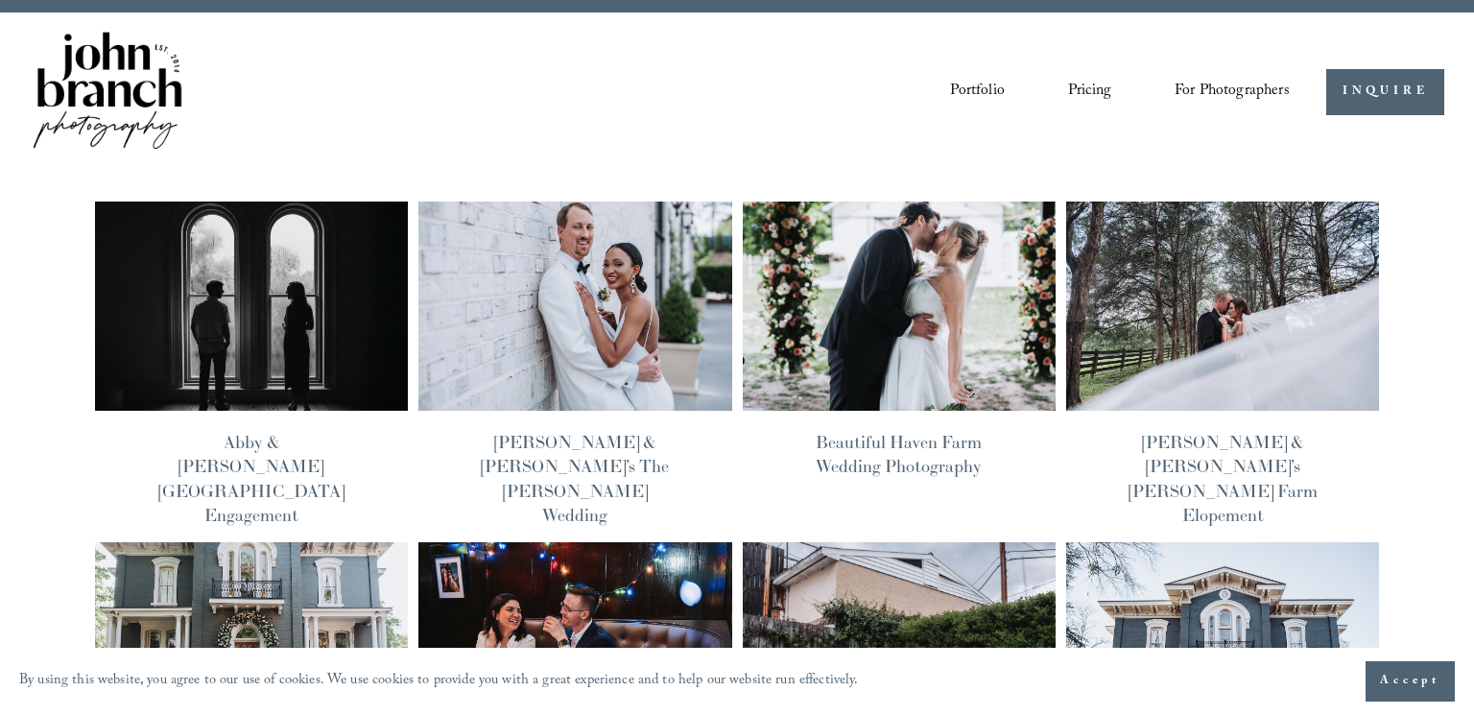  What do you see at coordinates (898, 454) in the screenshot?
I see `a: Beautiful Haven Farm Wedding Photography` at bounding box center [898, 454].